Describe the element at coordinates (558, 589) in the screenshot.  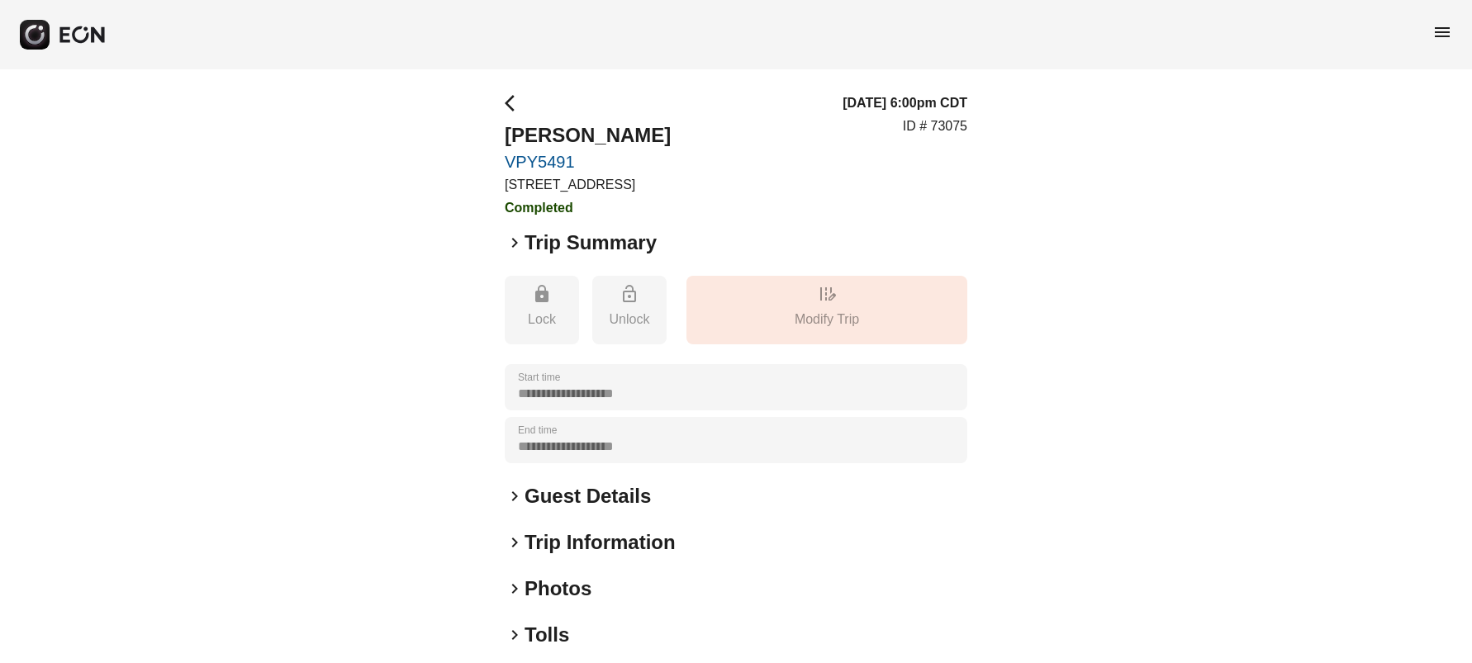
I see `h2: Photos` at that location.